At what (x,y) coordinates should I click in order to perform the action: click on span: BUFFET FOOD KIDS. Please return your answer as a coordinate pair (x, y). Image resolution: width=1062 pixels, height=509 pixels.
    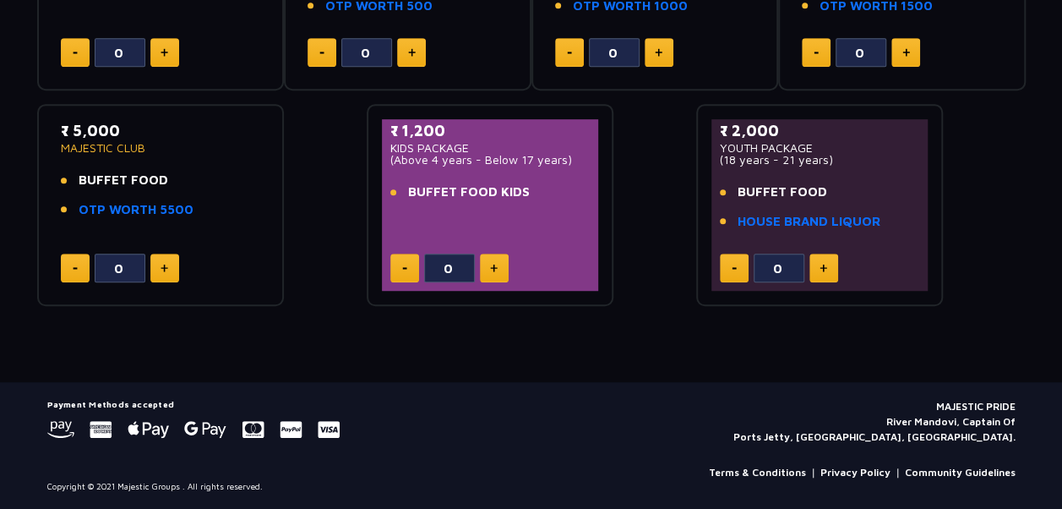
    Looking at the image, I should click on (469, 192).